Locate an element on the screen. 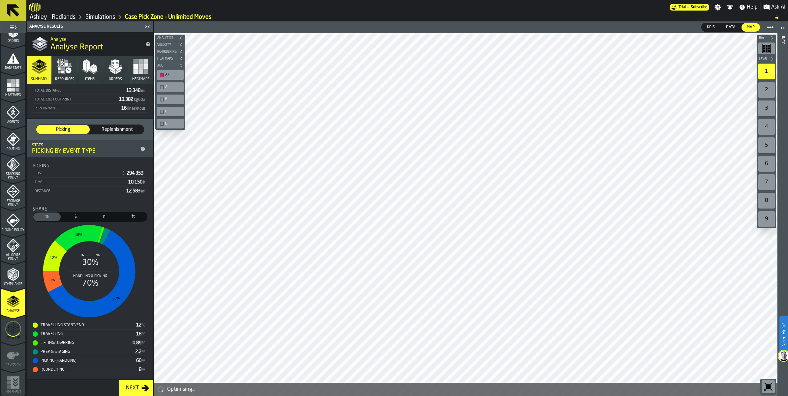 The width and height of the screenshot is (788, 396). span: Analyse is located at coordinates (13, 311).